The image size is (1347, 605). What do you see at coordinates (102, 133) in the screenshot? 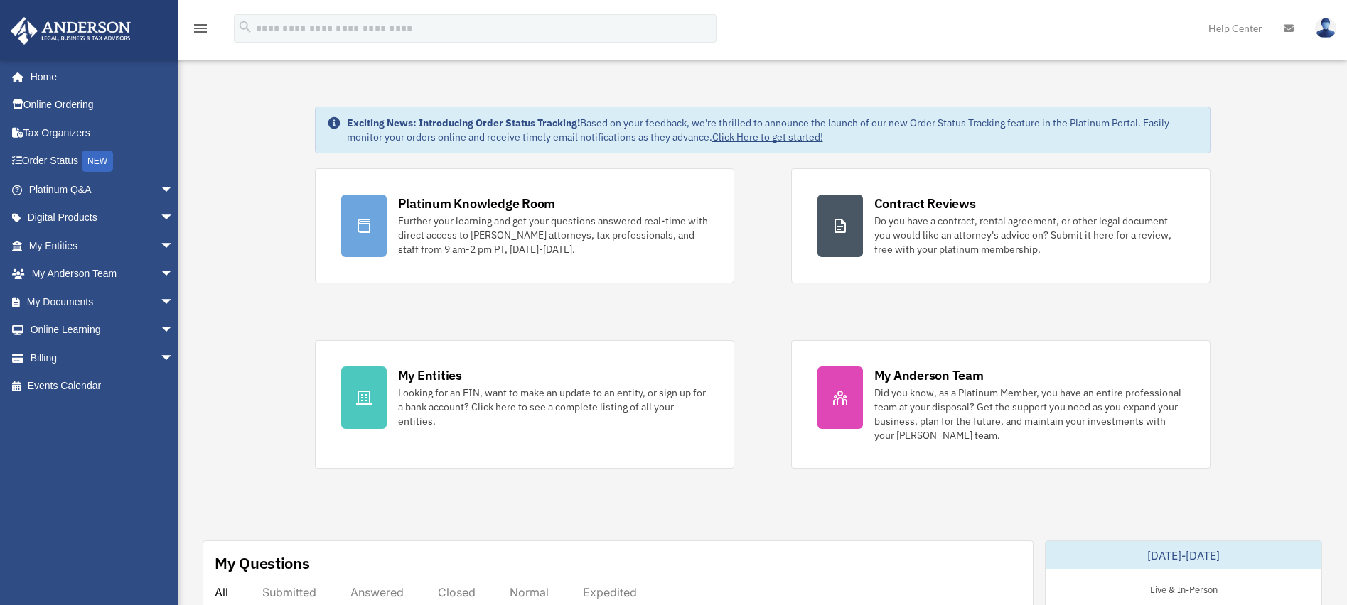
I see `a: Tax Organizers` at bounding box center [102, 133].